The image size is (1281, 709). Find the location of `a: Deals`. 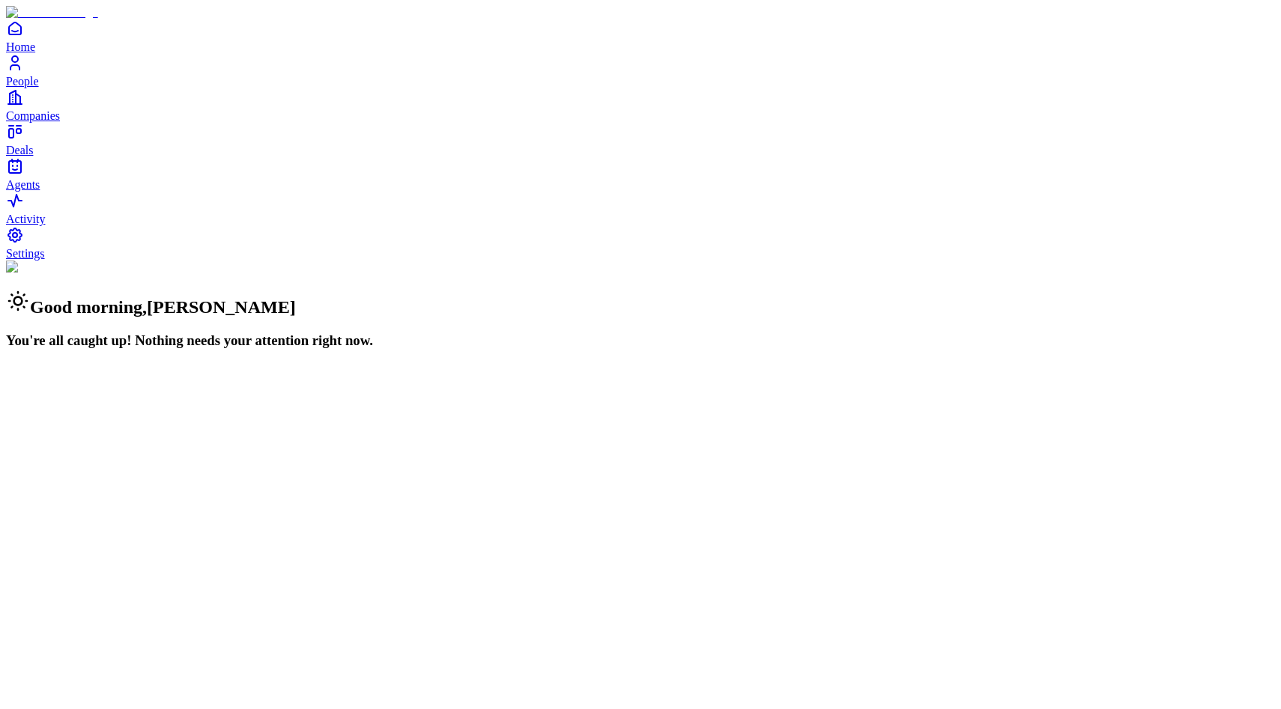

a: Deals is located at coordinates (640, 139).